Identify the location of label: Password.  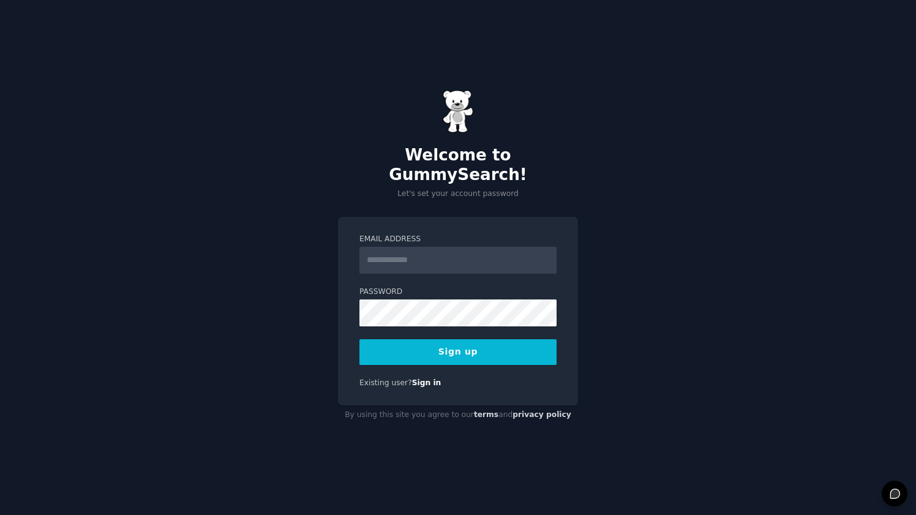
(458, 292).